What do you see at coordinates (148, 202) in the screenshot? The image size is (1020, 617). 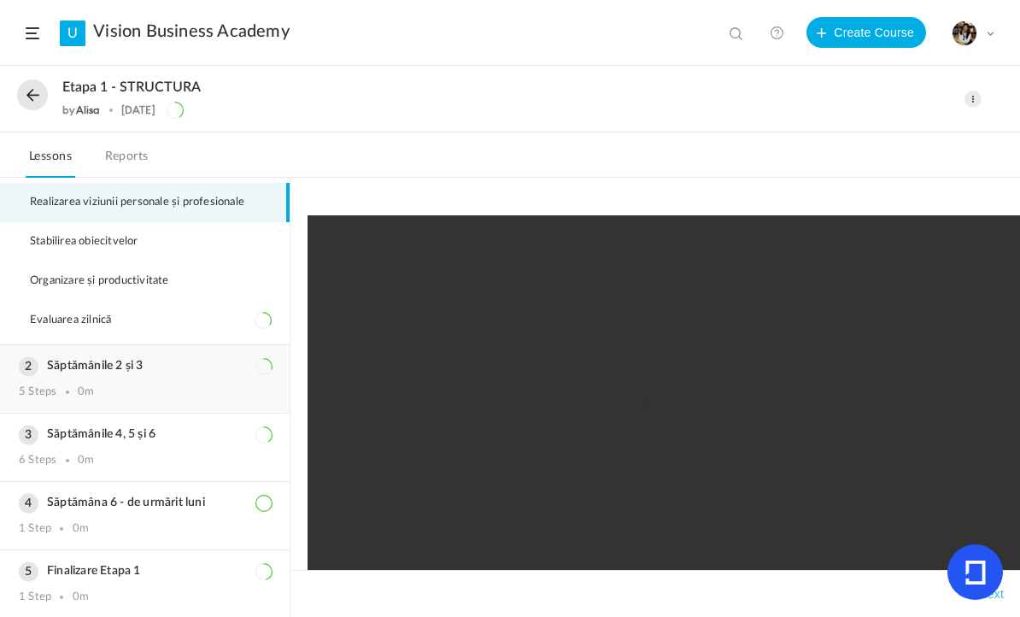 I see `span: Realizarea viziunii personale și profesionale` at bounding box center [148, 202].